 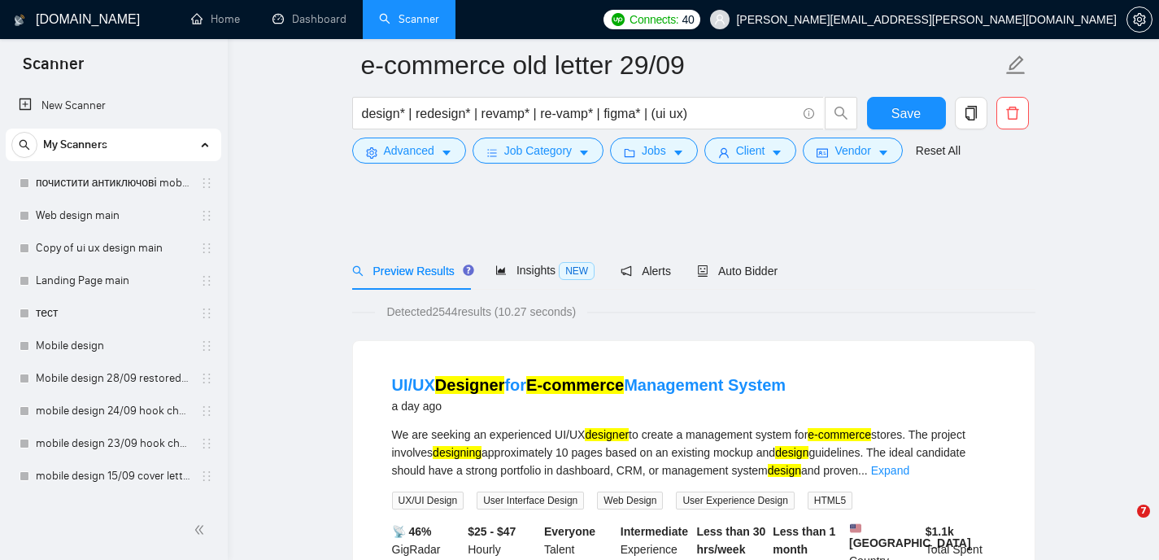 I want to click on button: copy, so click(x=972, y=113).